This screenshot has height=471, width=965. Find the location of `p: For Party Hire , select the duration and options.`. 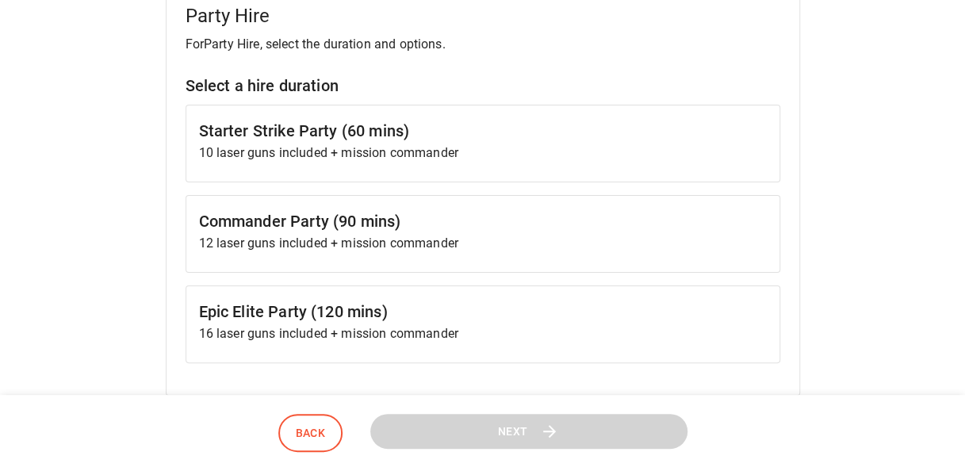

p: For Party Hire , select the duration and options. is located at coordinates (483, 44).